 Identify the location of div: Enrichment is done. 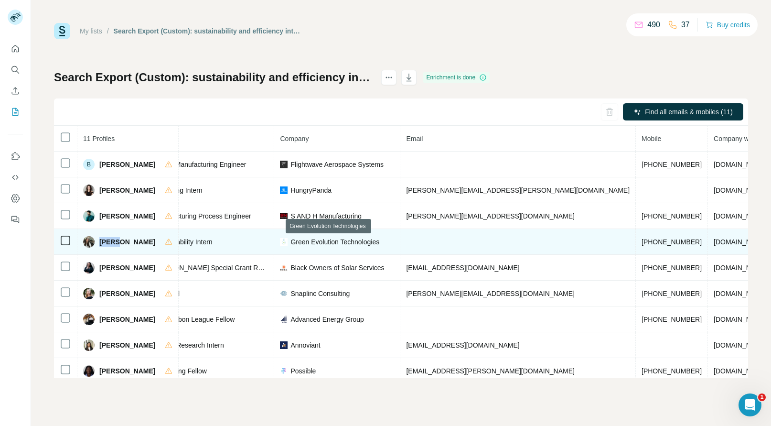
(456, 77).